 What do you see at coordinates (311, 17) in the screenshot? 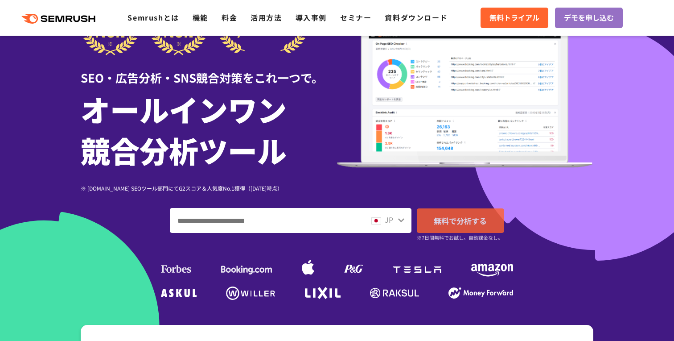
I see `a: 導入事例` at bounding box center [311, 17].